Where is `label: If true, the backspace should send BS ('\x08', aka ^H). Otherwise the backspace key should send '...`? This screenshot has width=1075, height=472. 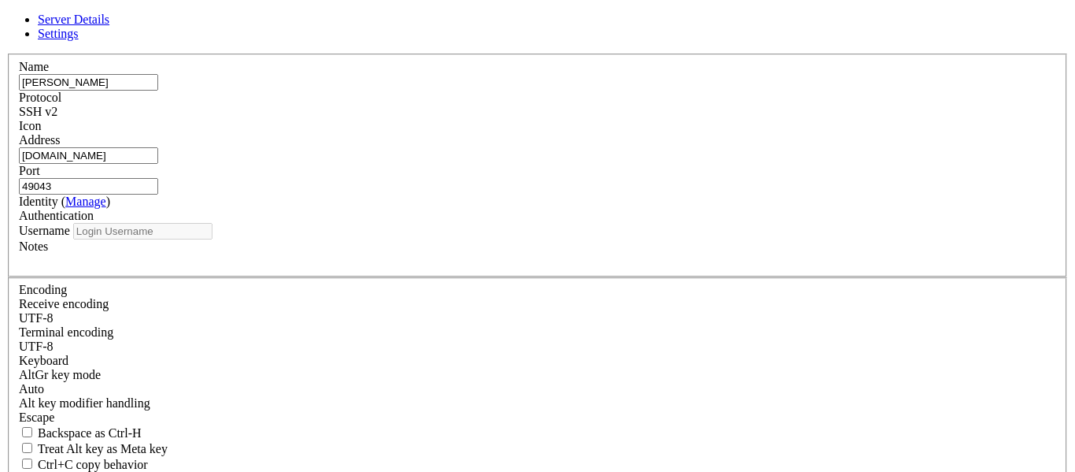 label: If true, the backspace should send BS ('\x08', aka ^H). Otherwise the backspace key should send '... is located at coordinates (80, 432).